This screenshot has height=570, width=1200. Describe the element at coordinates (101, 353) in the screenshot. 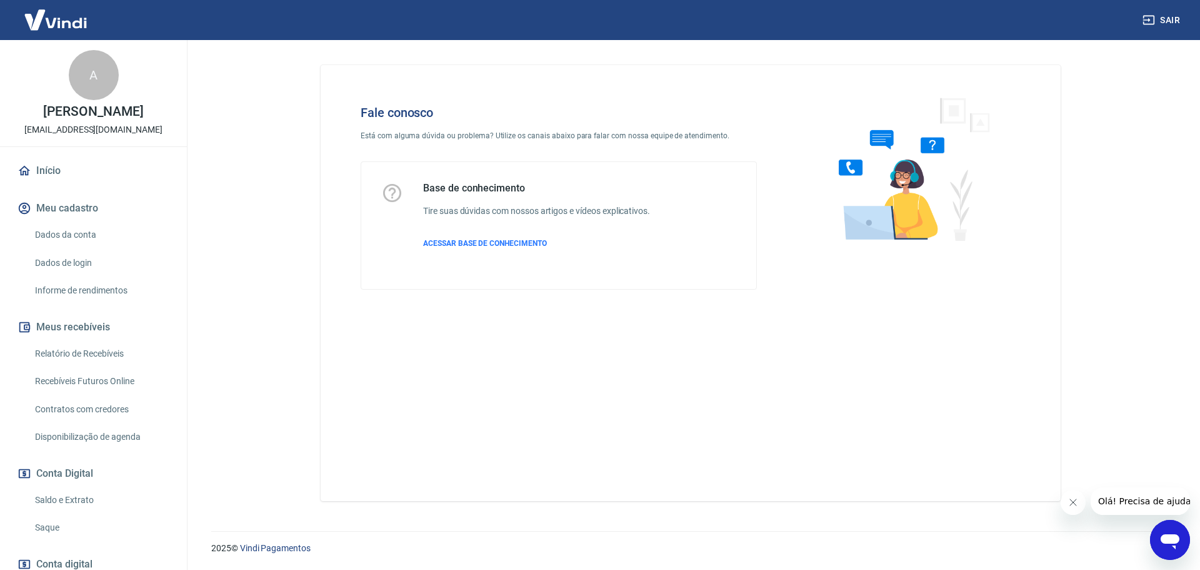

I see `a: Relatório de Recebíveis` at that location.